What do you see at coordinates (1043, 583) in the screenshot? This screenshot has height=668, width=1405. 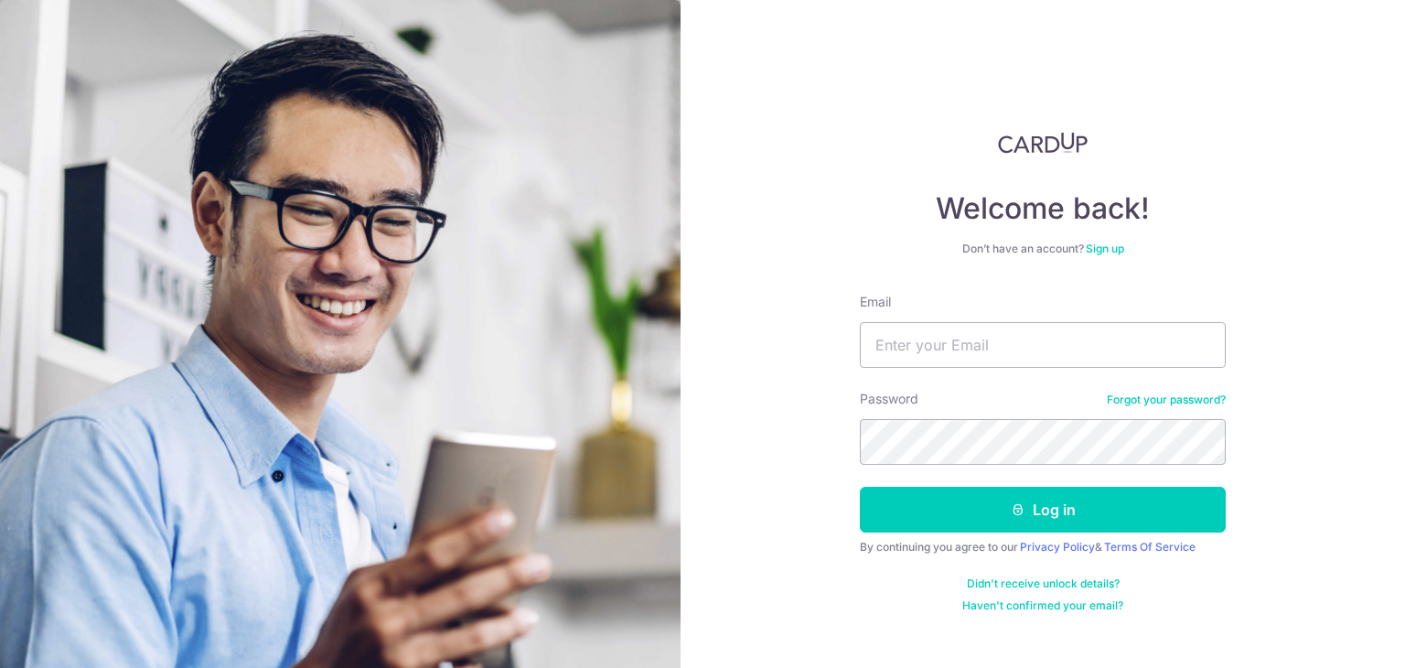 I see `a: Didn't receive unlock details?` at bounding box center [1043, 583].